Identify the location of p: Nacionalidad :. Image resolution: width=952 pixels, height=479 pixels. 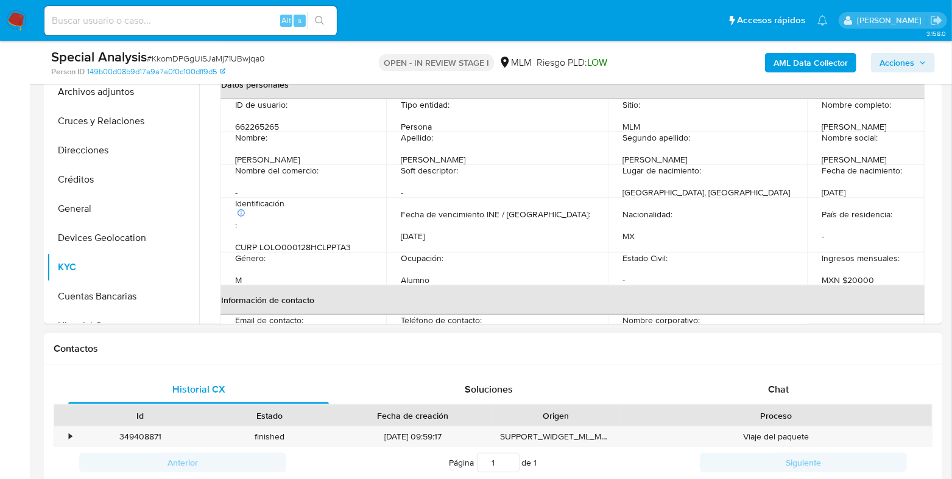
(613, 207).